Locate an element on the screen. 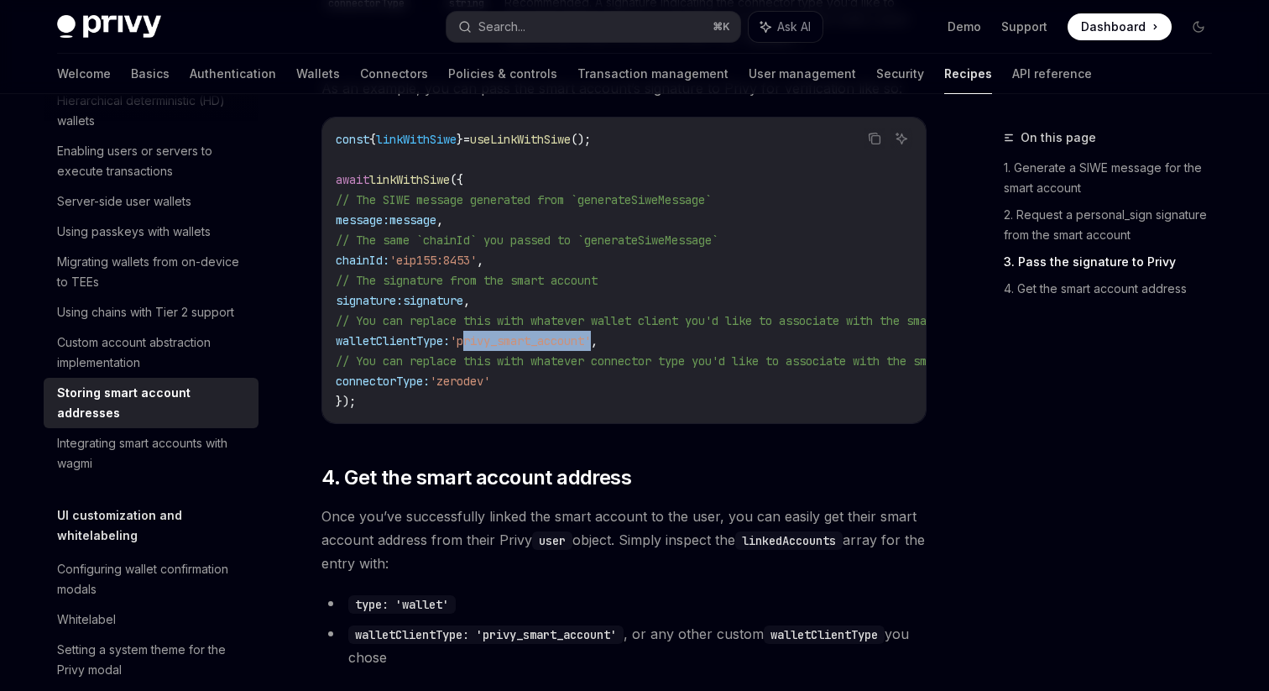 The height and width of the screenshot is (691, 1269). a: Policies & controls is located at coordinates (503, 74).